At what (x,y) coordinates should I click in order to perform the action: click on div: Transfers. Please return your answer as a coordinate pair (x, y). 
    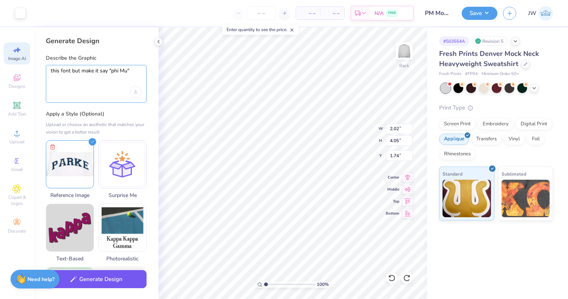
    Looking at the image, I should click on (486, 139).